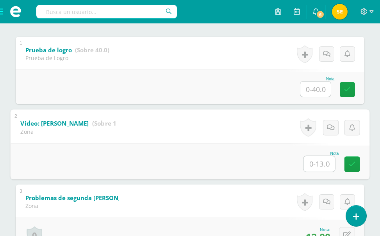 The height and width of the screenshot is (236, 380). I want to click on input: 0-40.0, so click(316, 89).